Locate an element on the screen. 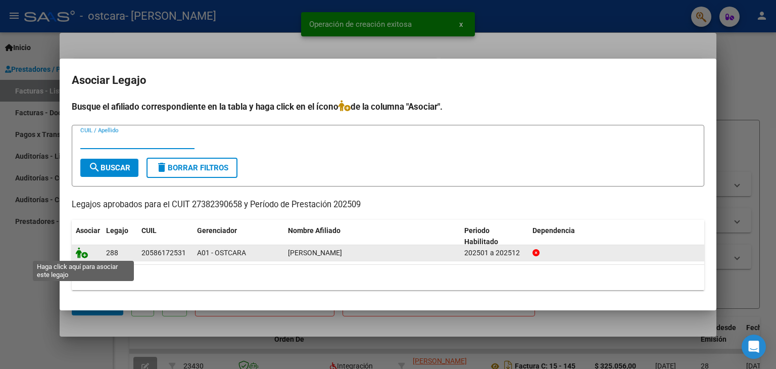 This screenshot has height=369, width=776. p: Legajos aprobados para el CUIT 27382390658 y Período de Prestación 202509 is located at coordinates (388, 205).